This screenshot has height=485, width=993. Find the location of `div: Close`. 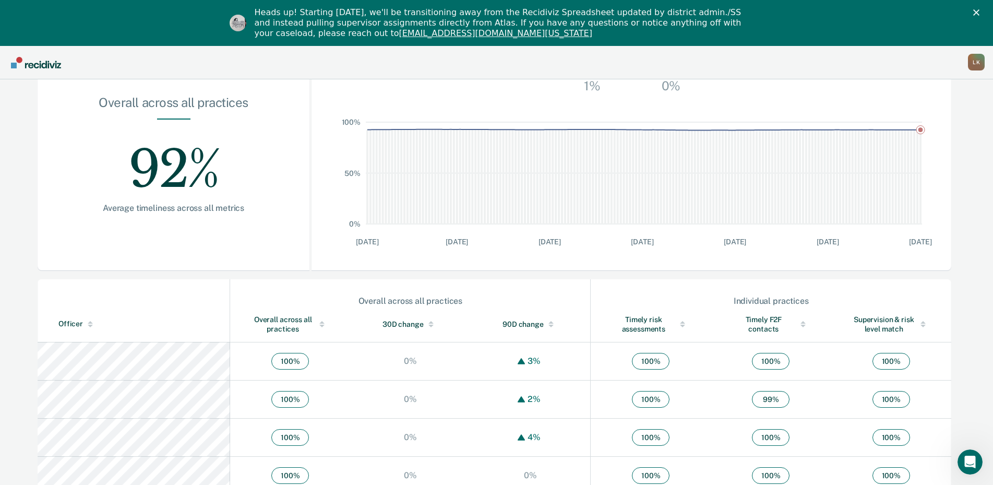

div: Close is located at coordinates (979, 13).